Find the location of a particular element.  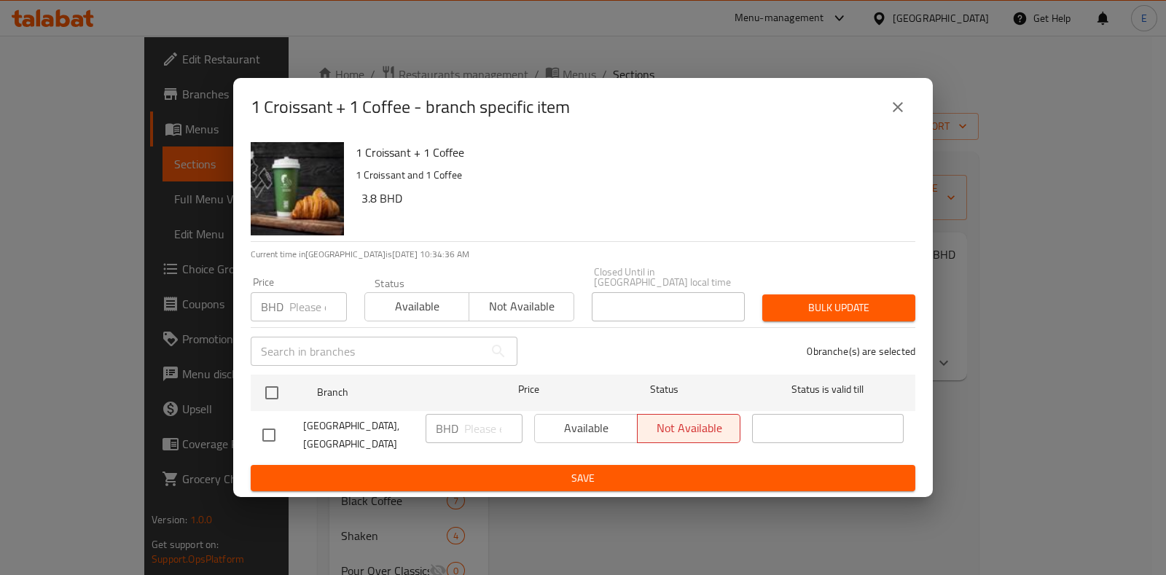

button: close is located at coordinates (898, 107).